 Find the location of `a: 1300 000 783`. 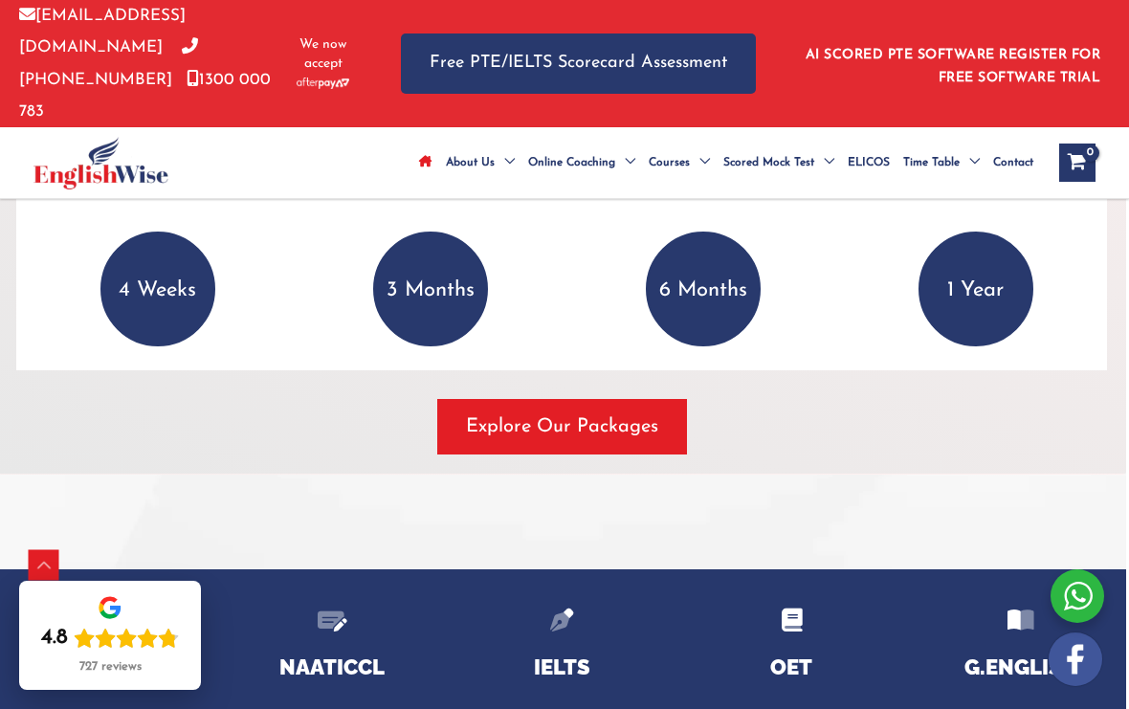

a: 1300 000 783 is located at coordinates (144, 96).